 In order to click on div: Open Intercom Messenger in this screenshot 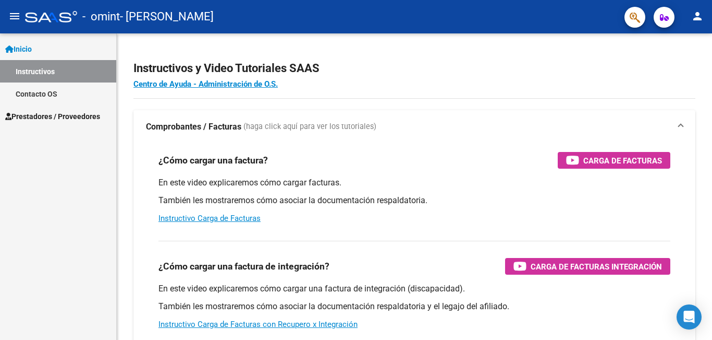, I will do `click(689, 317)`.